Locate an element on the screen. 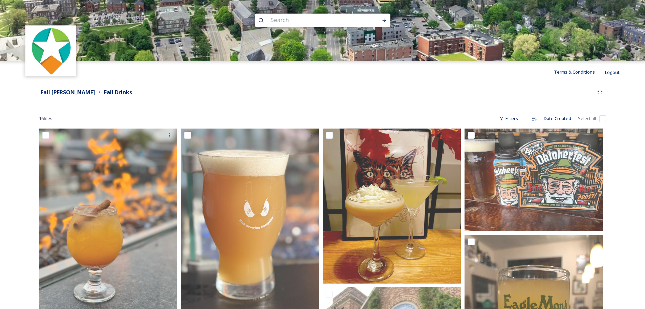 The height and width of the screenshot is (309, 645). span: 16 file s is located at coordinates (46, 118).